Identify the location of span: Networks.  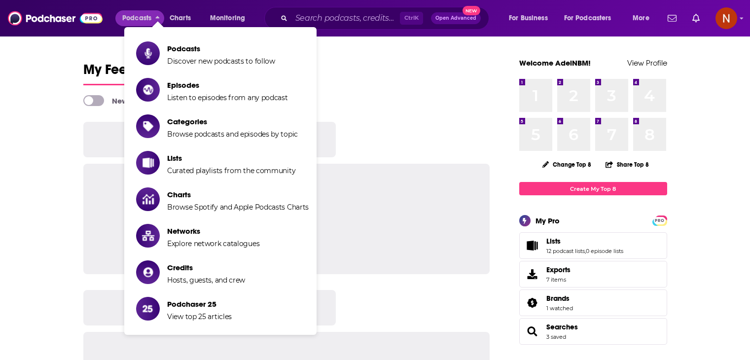
(213, 231).